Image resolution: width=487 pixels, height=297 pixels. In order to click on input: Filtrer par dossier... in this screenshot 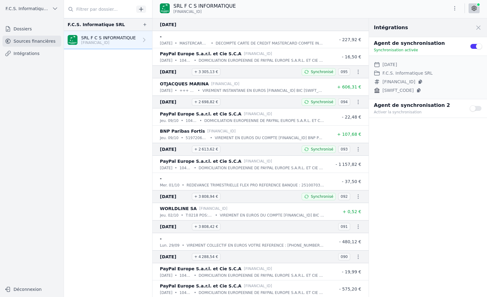, I will do `click(99, 9)`.